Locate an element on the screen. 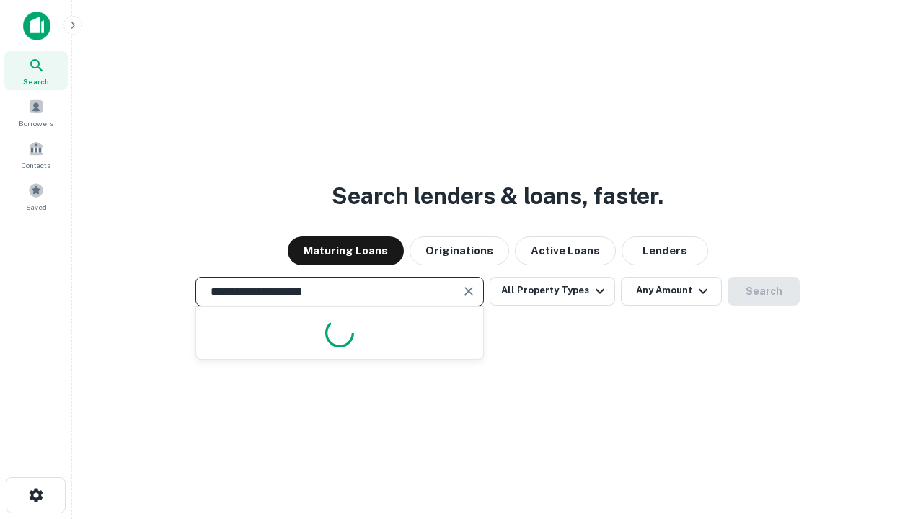  div: Chat Widget is located at coordinates (887, 438).